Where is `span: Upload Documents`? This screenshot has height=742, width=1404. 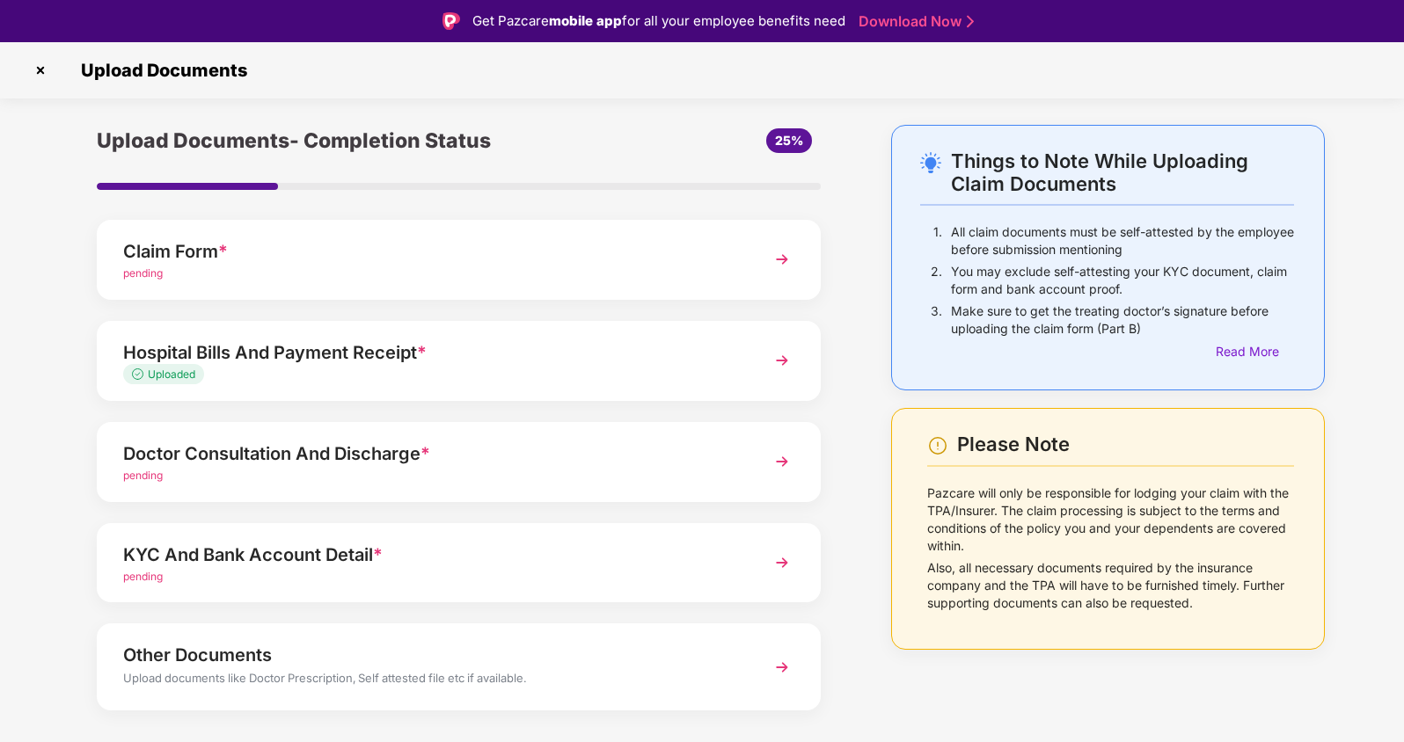
span: Upload Documents is located at coordinates (159, 70).